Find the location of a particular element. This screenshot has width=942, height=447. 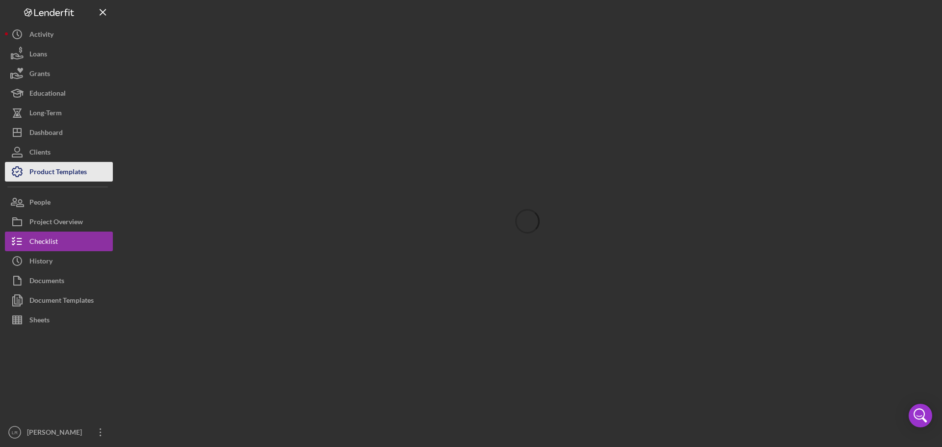

a: History is located at coordinates (59, 261).